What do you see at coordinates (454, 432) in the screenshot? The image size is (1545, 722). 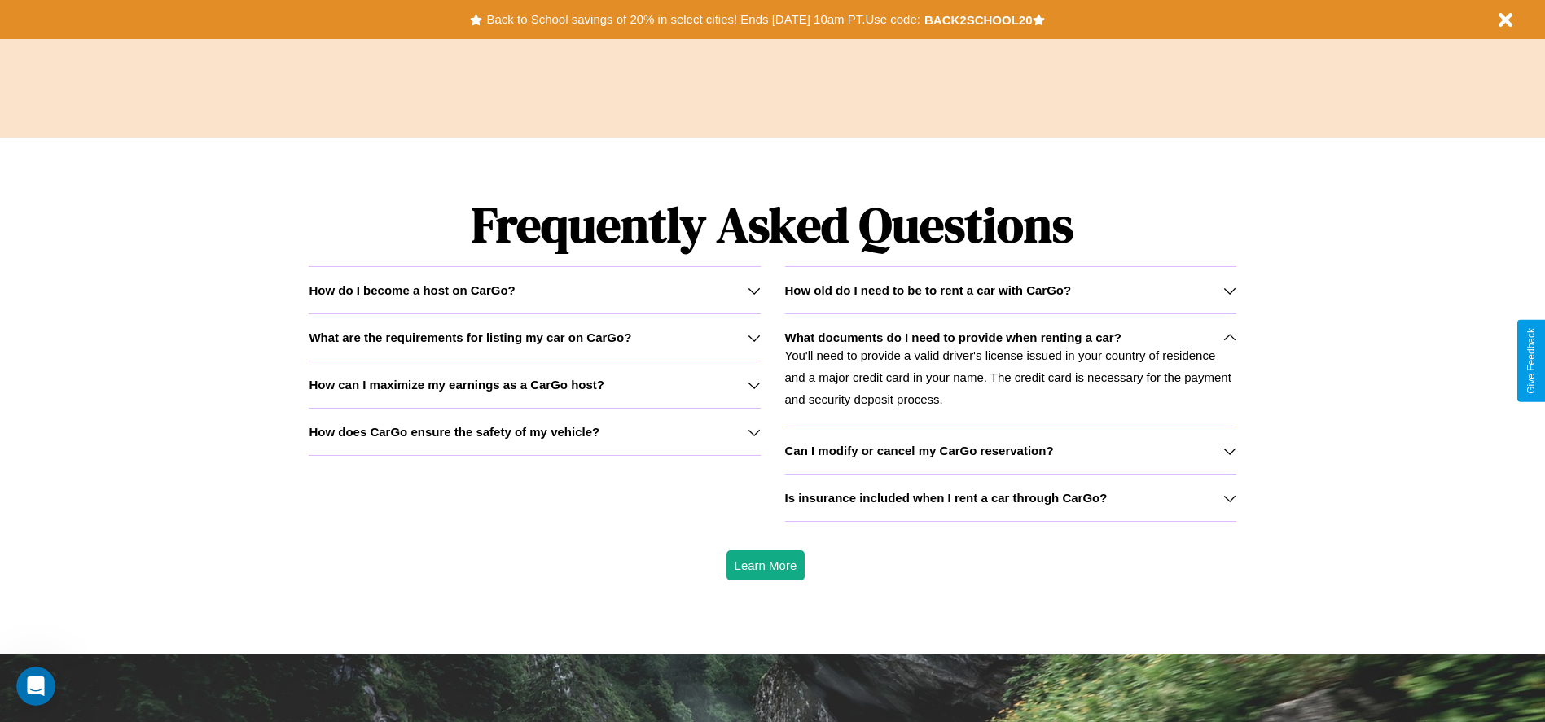 I see `h3: How does CarGo ensure the safety of my vehicle?` at bounding box center [454, 432].